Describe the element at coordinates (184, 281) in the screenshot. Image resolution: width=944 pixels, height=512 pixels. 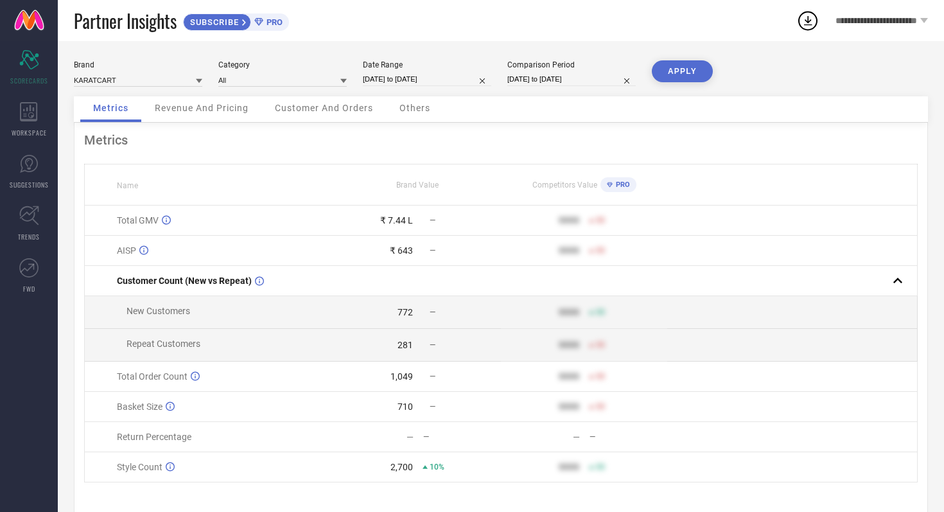
I see `span: Customer Count (New vs Repeat)` at that location.